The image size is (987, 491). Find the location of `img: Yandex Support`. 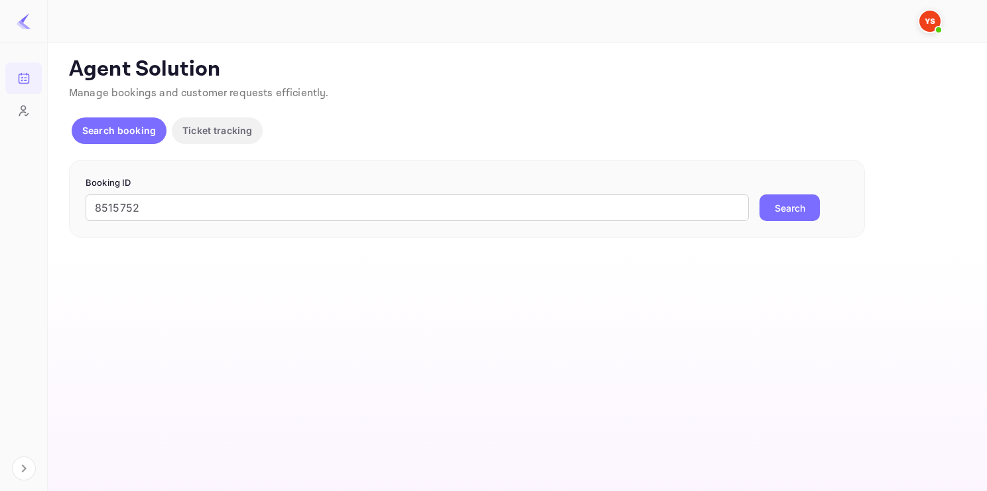

img: Yandex Support is located at coordinates (930, 21).